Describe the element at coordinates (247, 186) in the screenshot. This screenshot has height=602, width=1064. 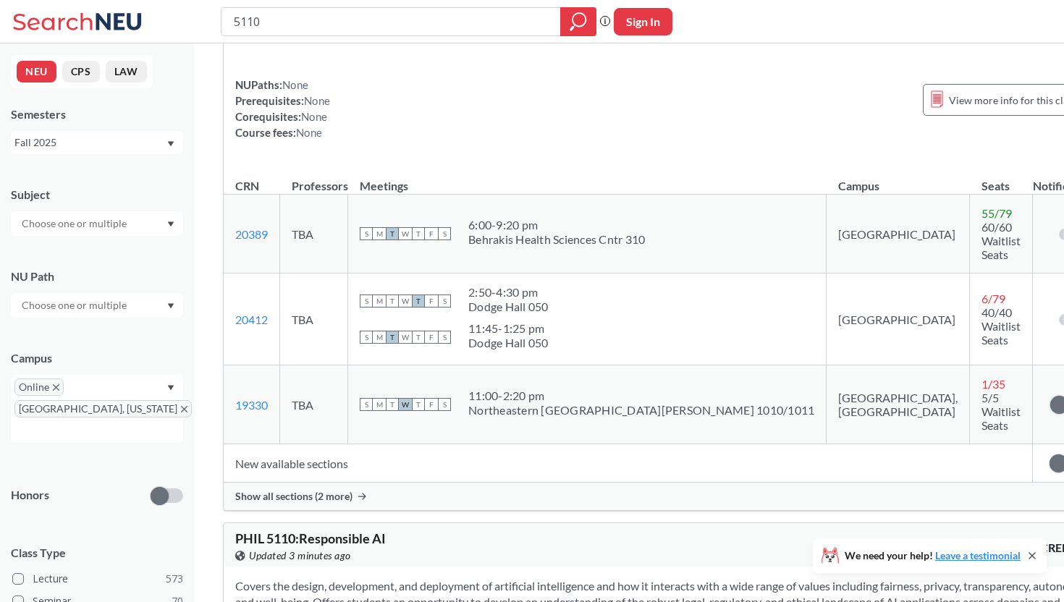
I see `div: CRN` at that location.